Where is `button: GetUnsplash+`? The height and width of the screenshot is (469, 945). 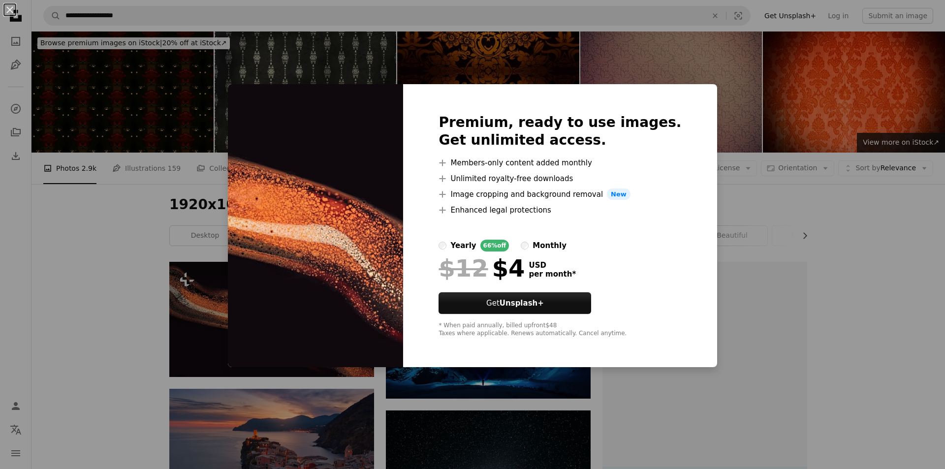 button: GetUnsplash+ is located at coordinates (515, 303).